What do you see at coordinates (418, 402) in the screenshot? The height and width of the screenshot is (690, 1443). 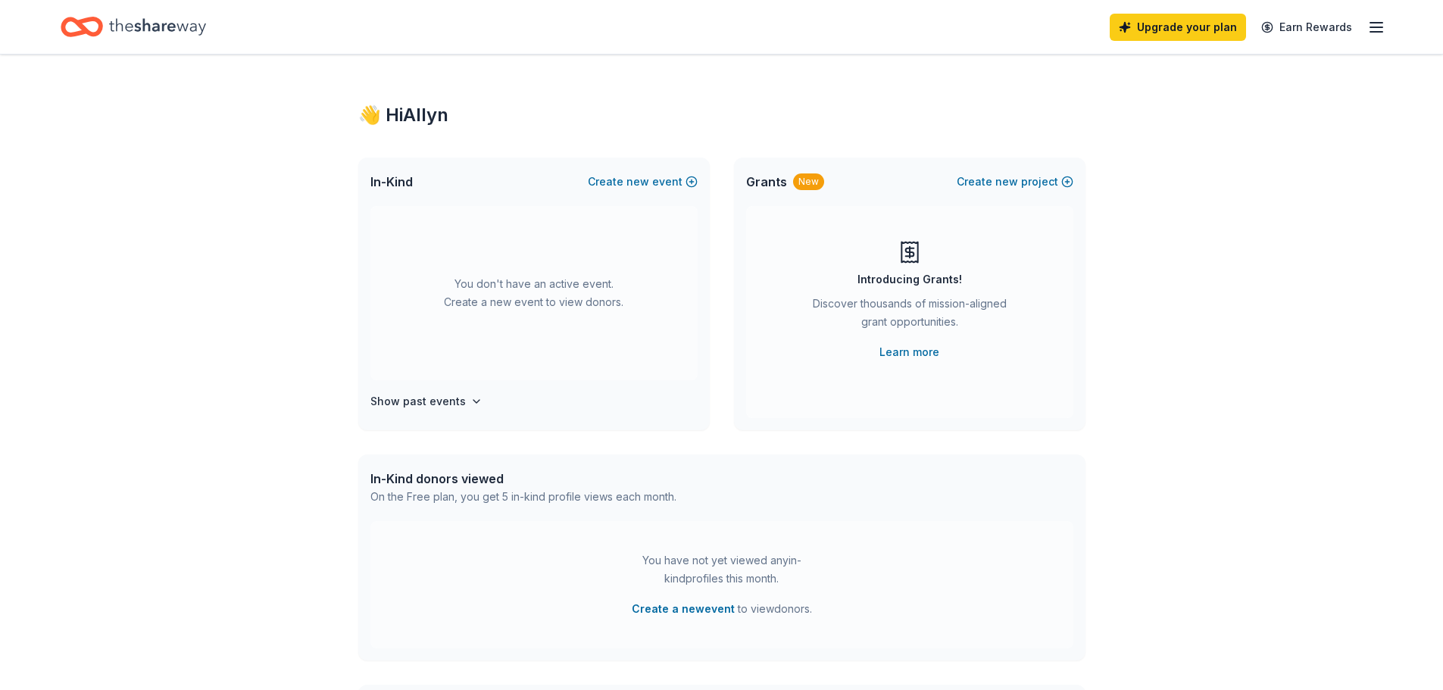 I see `h4: Show past events` at bounding box center [418, 402].